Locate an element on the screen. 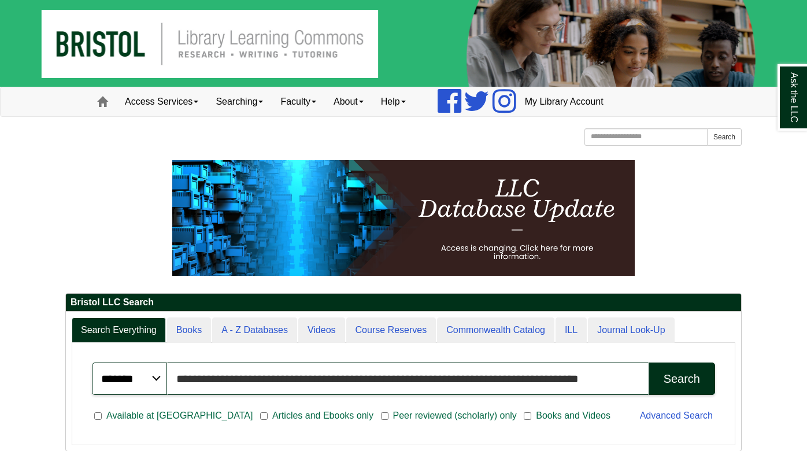  a: ILL is located at coordinates (571, 330).